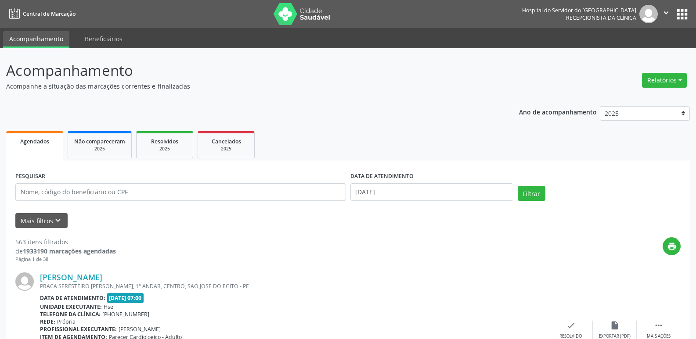 This screenshot has height=339, width=696. What do you see at coordinates (49, 14) in the screenshot?
I see `span: Central de Marcação` at bounding box center [49, 14].